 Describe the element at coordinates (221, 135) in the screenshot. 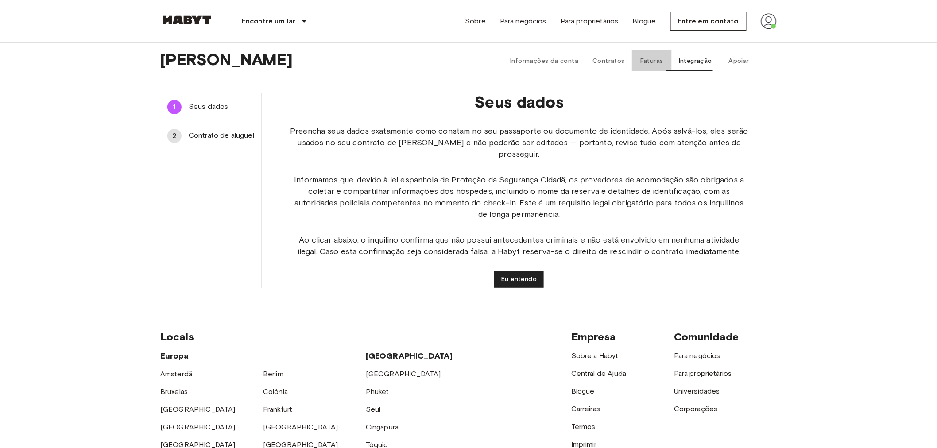

I see `font: Contrato de aluguel` at that location.